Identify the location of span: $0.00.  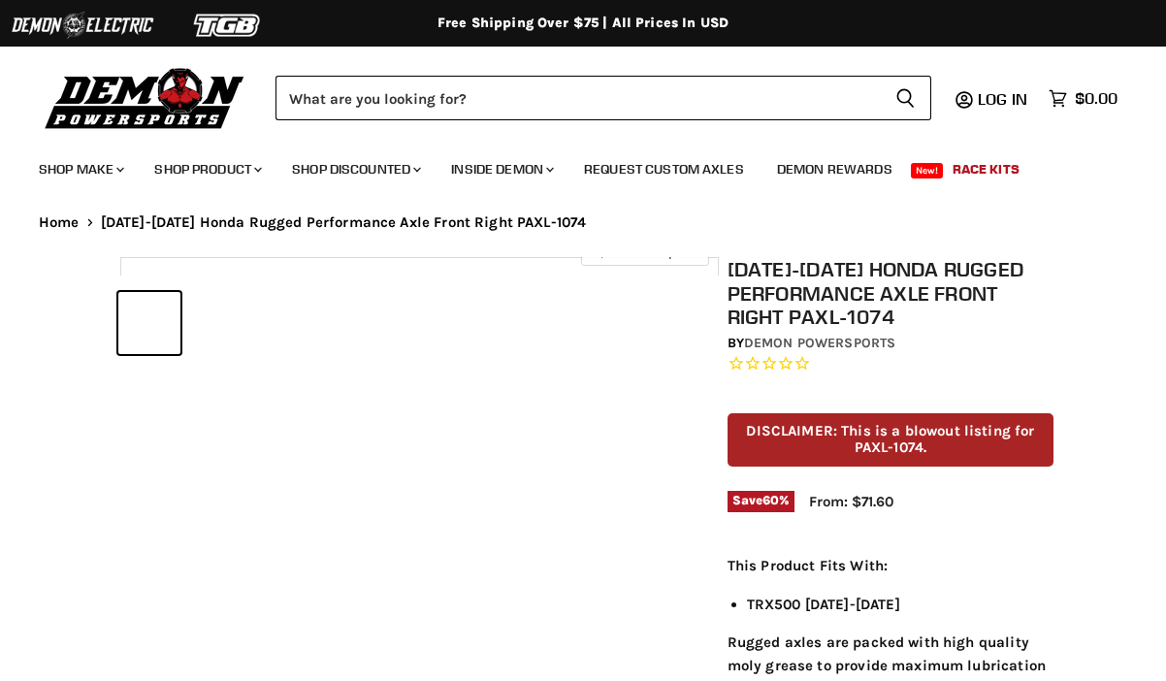
(1096, 98).